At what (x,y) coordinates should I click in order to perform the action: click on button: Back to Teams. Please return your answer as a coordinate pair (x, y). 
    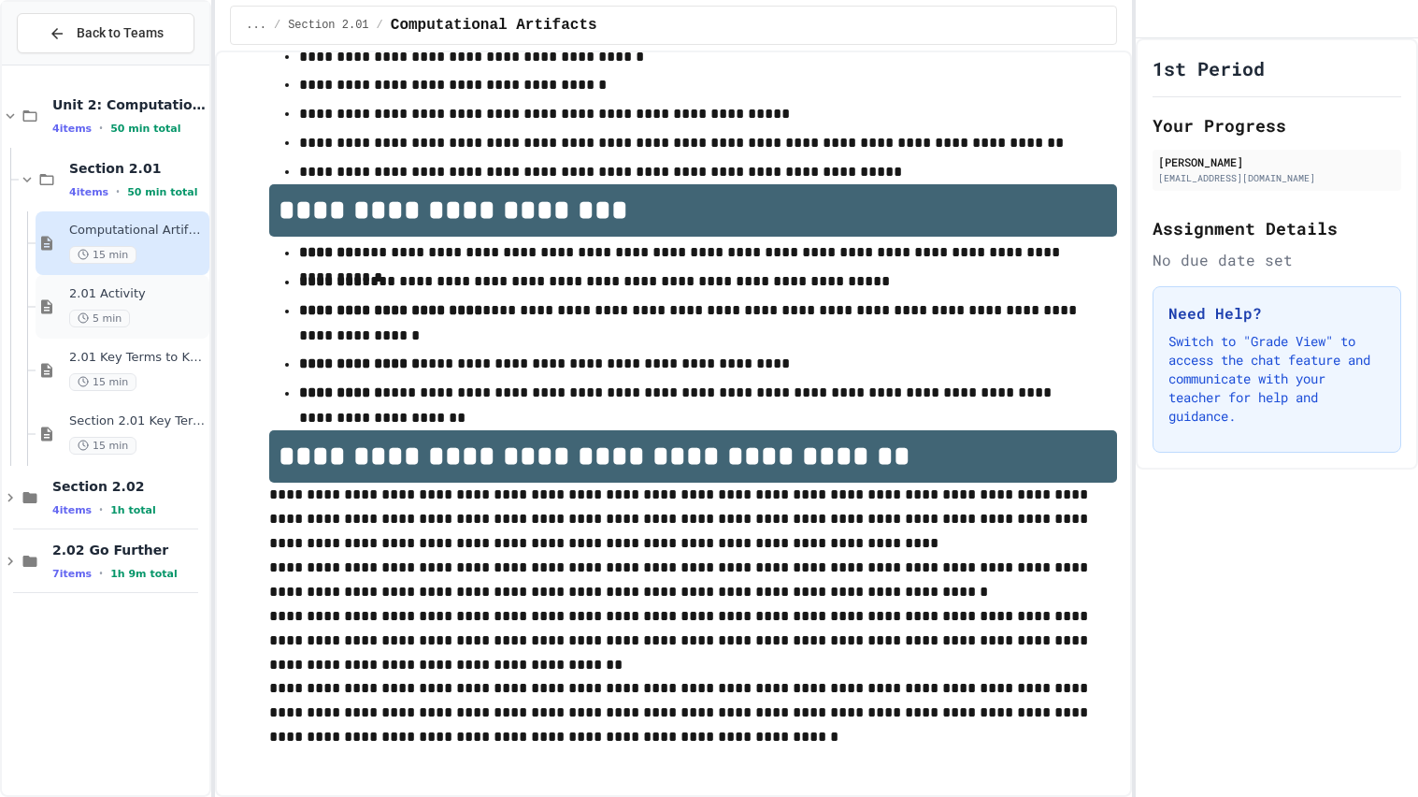
    Looking at the image, I should click on (106, 33).